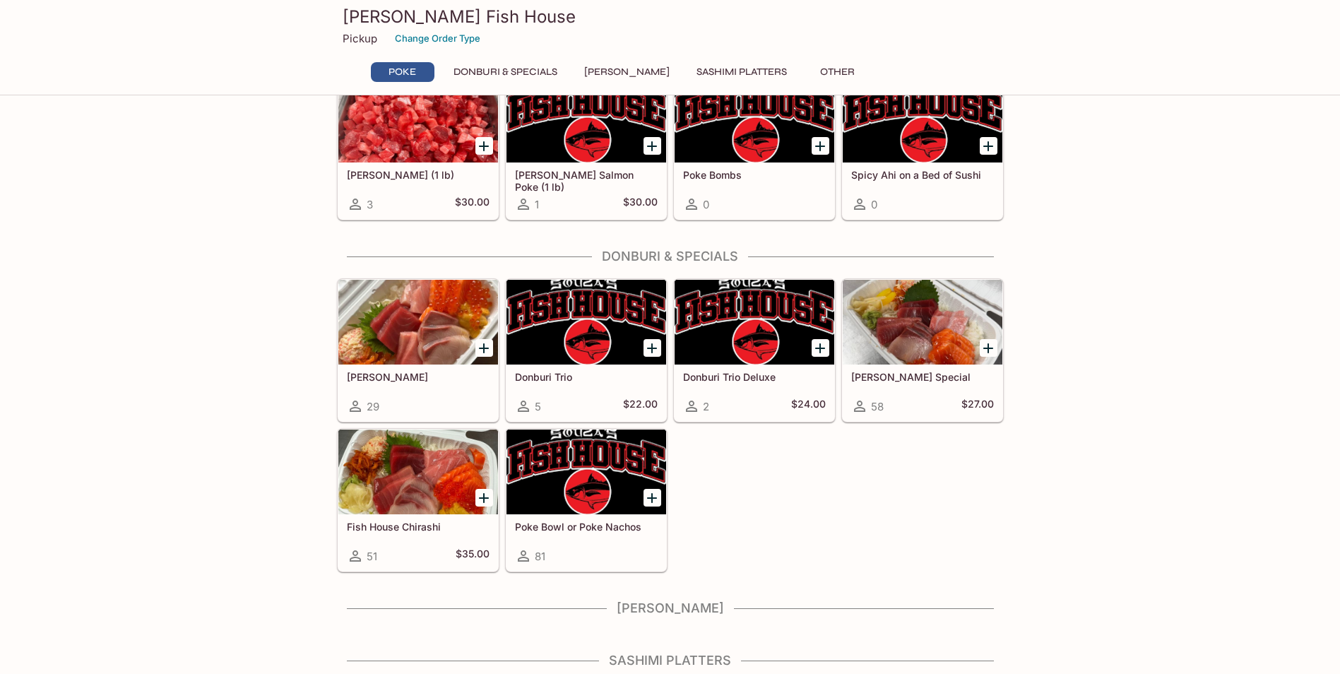 The height and width of the screenshot is (674, 1340). Describe the element at coordinates (838, 72) in the screenshot. I see `button: Other` at that location.